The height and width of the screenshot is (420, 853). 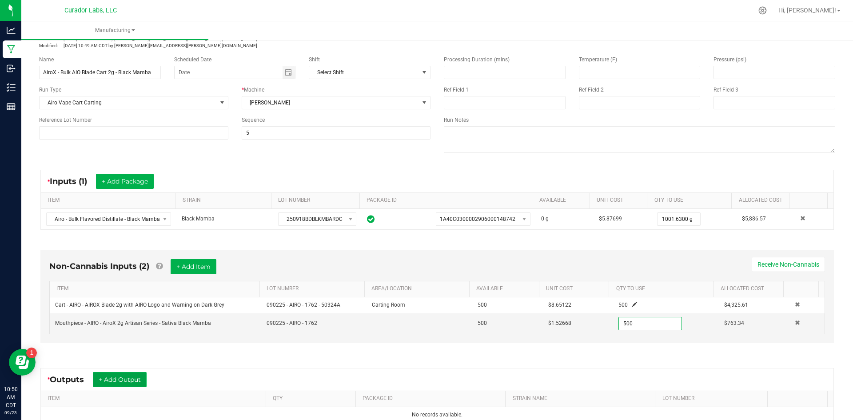 What do you see at coordinates (5, 5) in the screenshot?
I see `span: 1` at bounding box center [5, 5].